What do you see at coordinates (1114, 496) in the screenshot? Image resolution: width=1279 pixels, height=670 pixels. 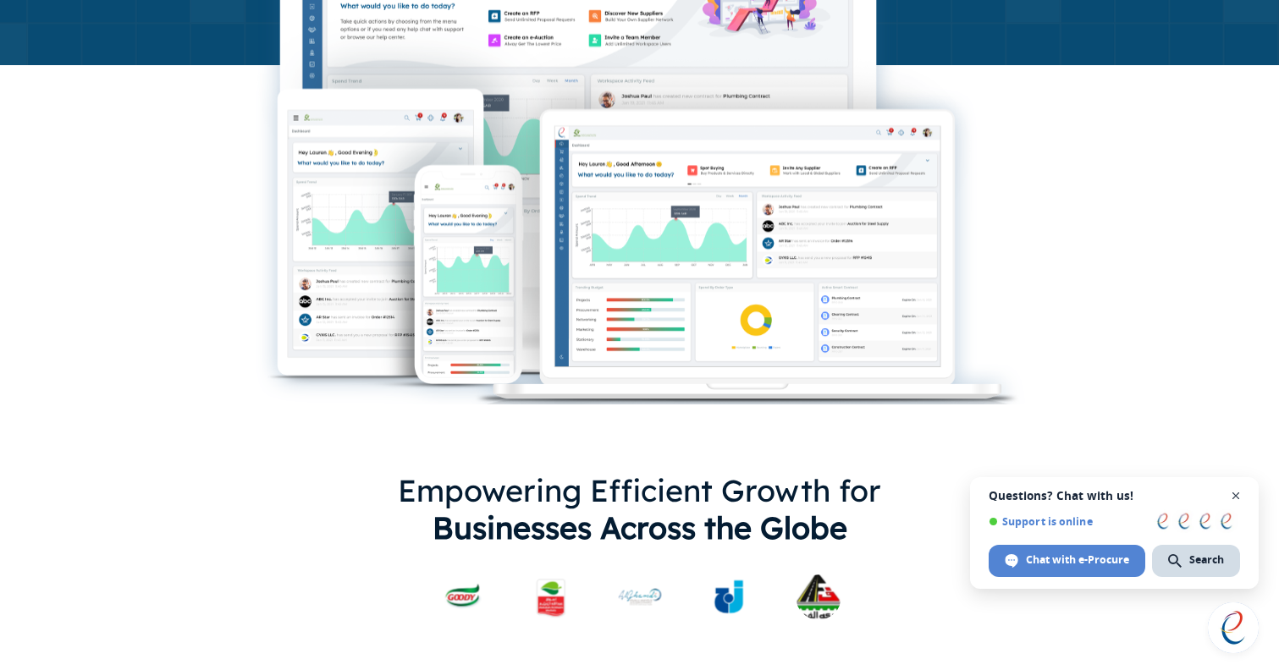 I see `span: Questions? Chat with us!` at bounding box center [1114, 496].